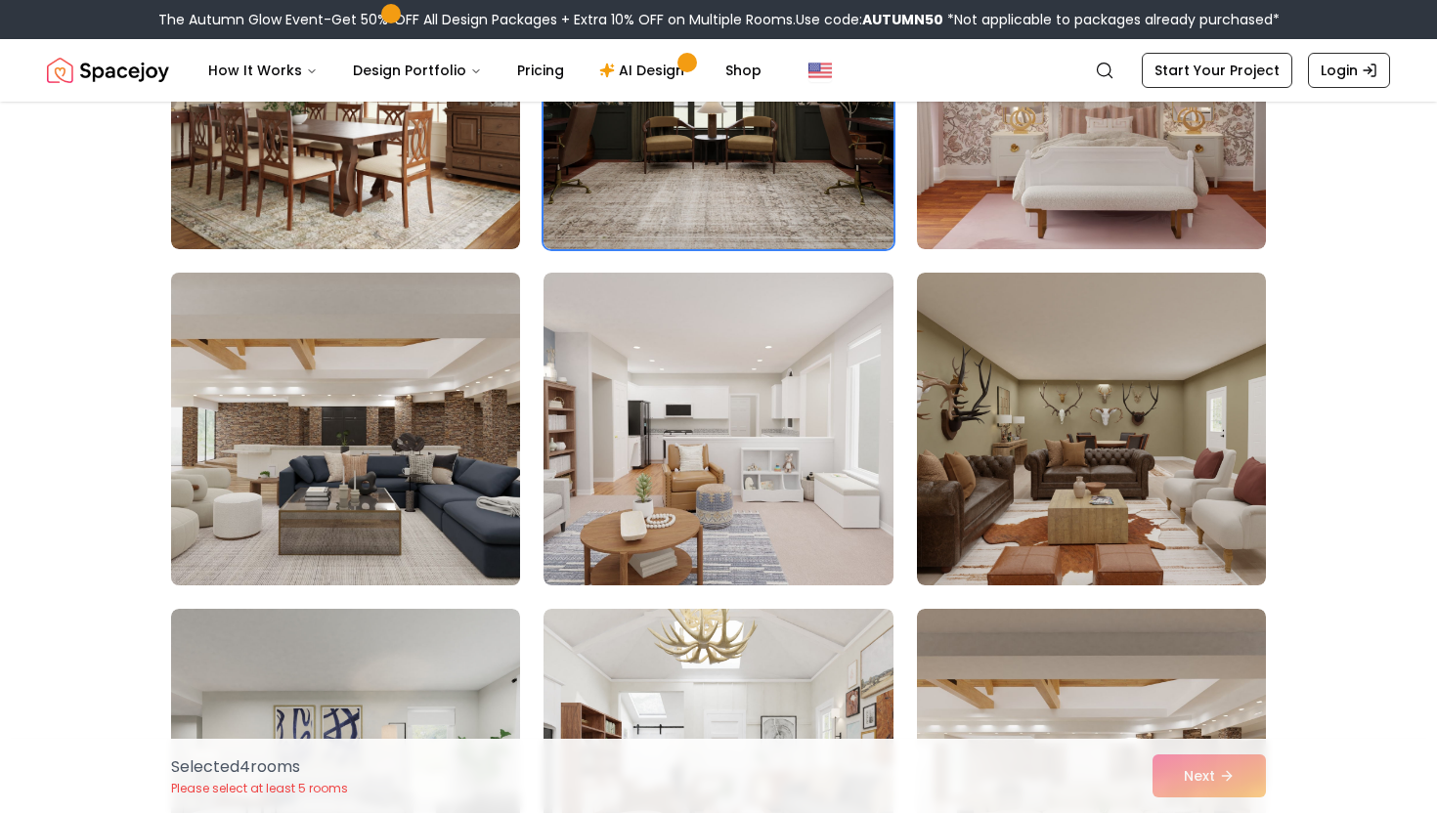 The height and width of the screenshot is (813, 1437). Describe the element at coordinates (540, 70) in the screenshot. I see `a: Pricing` at that location.